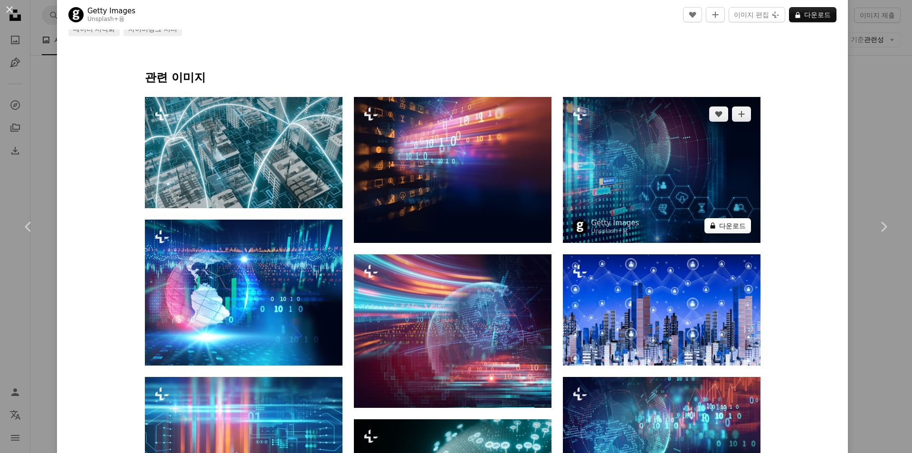 The image size is (912, 453). What do you see at coordinates (244, 152) in the screenshot?
I see `a: 도시 건물에 대한 추상 네트워크 연결` at bounding box center [244, 152].